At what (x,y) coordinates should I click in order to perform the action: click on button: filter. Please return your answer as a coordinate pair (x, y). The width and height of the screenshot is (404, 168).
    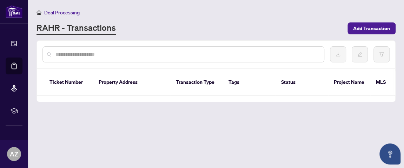
    Looking at the image, I should click on (381, 54).